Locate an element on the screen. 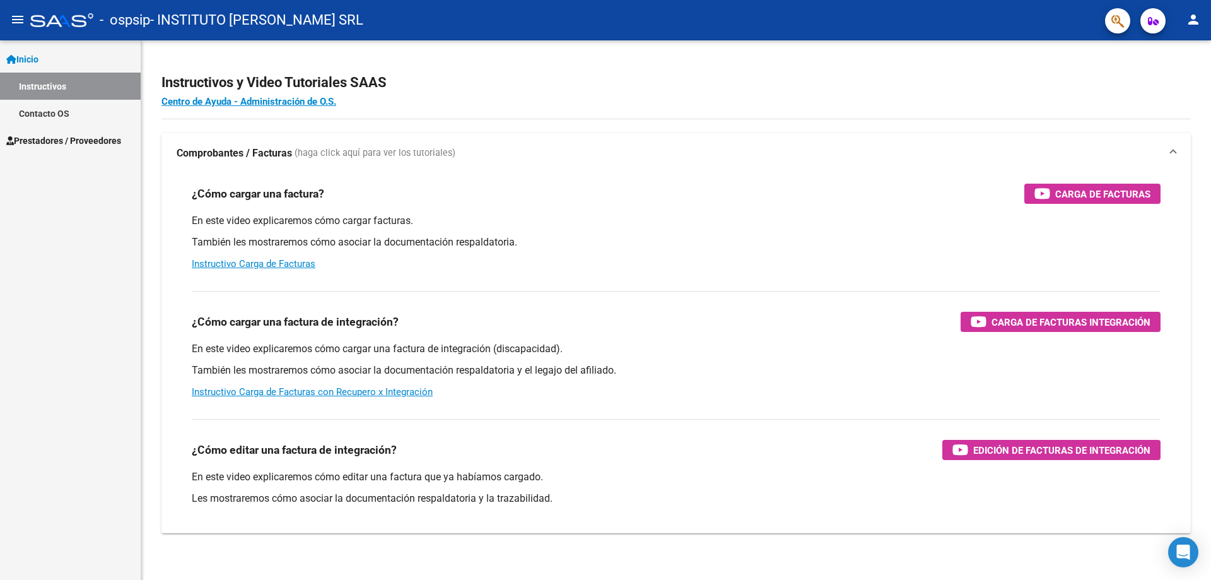 The width and height of the screenshot is (1211, 580). h3: ¿Cómo cargar una factura? is located at coordinates (258, 194).